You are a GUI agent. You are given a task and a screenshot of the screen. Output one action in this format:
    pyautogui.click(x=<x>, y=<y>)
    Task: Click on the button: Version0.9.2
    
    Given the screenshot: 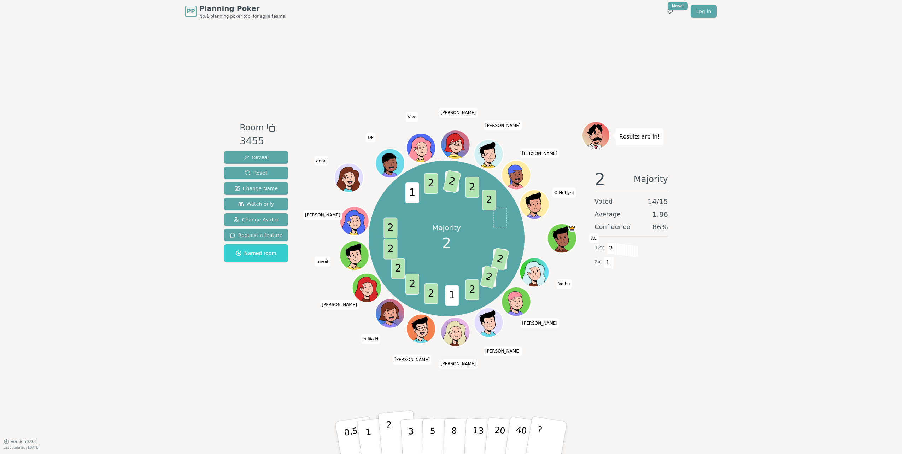 What is the action you would take?
    pyautogui.click(x=20, y=442)
    